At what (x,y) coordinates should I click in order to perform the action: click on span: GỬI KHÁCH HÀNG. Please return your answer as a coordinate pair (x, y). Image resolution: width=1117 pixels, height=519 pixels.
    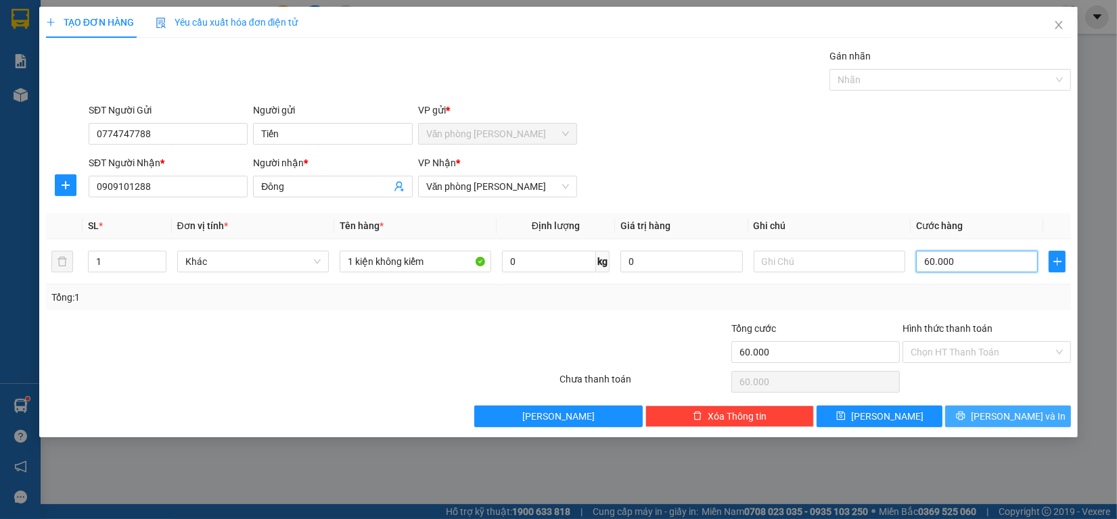
    Looking at the image, I should click on (202, 60).